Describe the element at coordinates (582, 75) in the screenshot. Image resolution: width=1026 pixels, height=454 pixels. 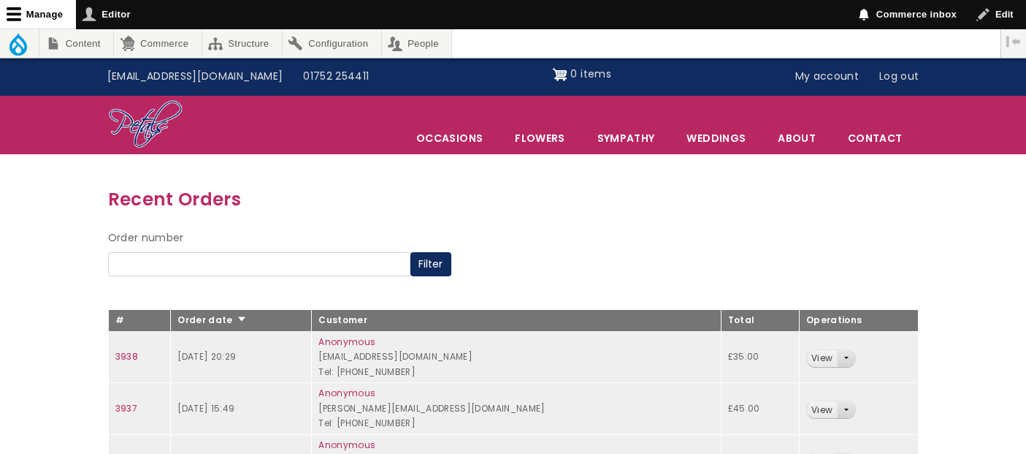
I see `a: Shopping cart 0 items` at that location.